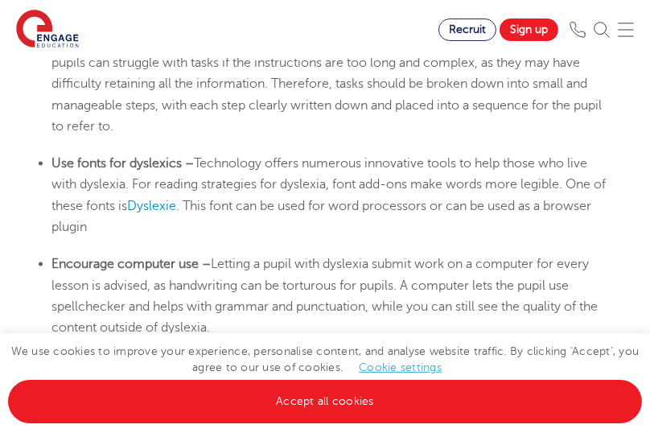  What do you see at coordinates (578, 30) in the screenshot?
I see `img: Phone` at bounding box center [578, 30].